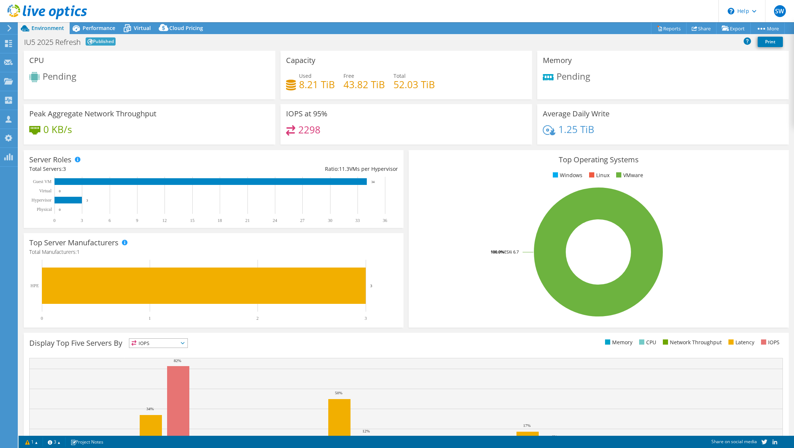 This screenshot has height=448, width=794. Describe the element at coordinates (566, 175) in the screenshot. I see `li: Windows` at that location.